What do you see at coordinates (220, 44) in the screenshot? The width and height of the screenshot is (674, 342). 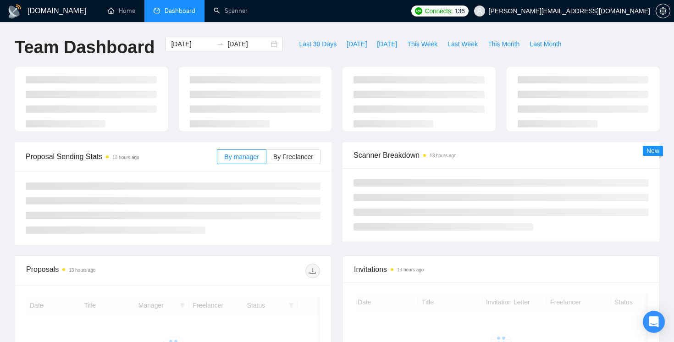 I see `span: to` at bounding box center [220, 44].